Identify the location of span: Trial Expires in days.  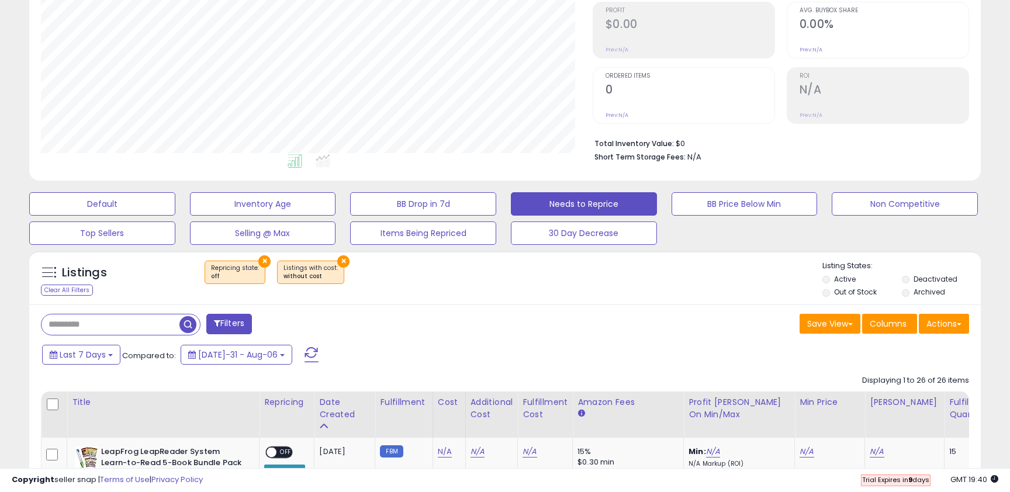
(895, 480).